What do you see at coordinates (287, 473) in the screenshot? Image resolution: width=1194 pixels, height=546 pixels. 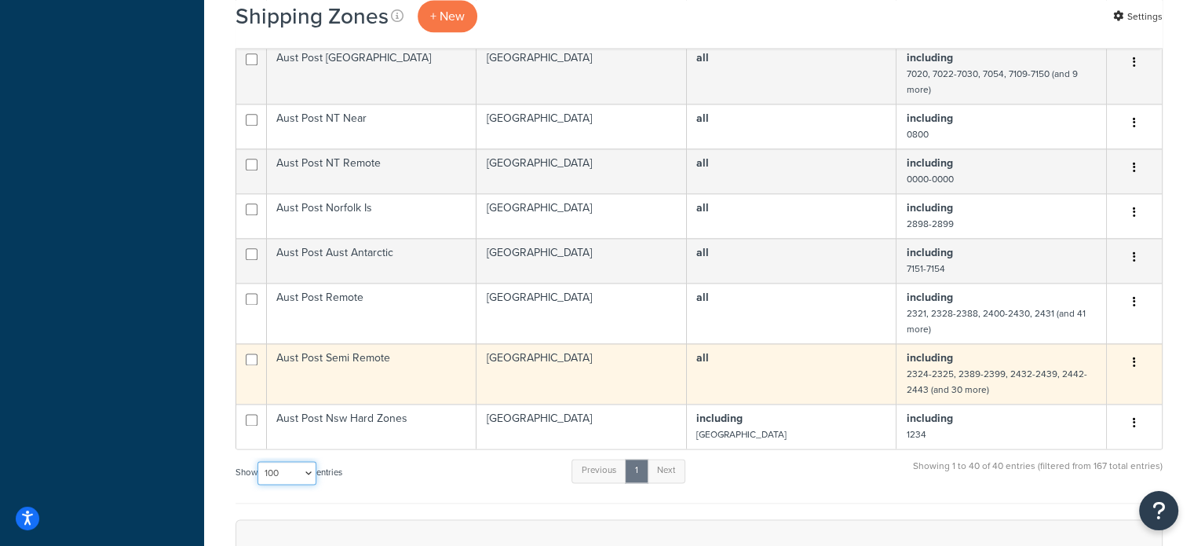 I see `select: Showentries` at bounding box center [287, 473].